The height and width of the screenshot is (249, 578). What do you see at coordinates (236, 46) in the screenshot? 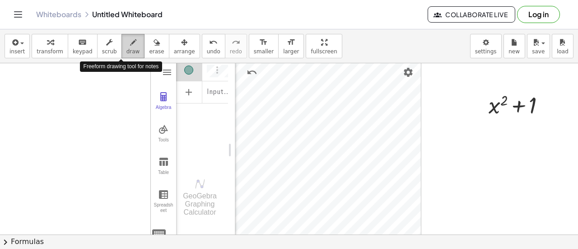
I see `button: redoredo` at bounding box center [236, 46].